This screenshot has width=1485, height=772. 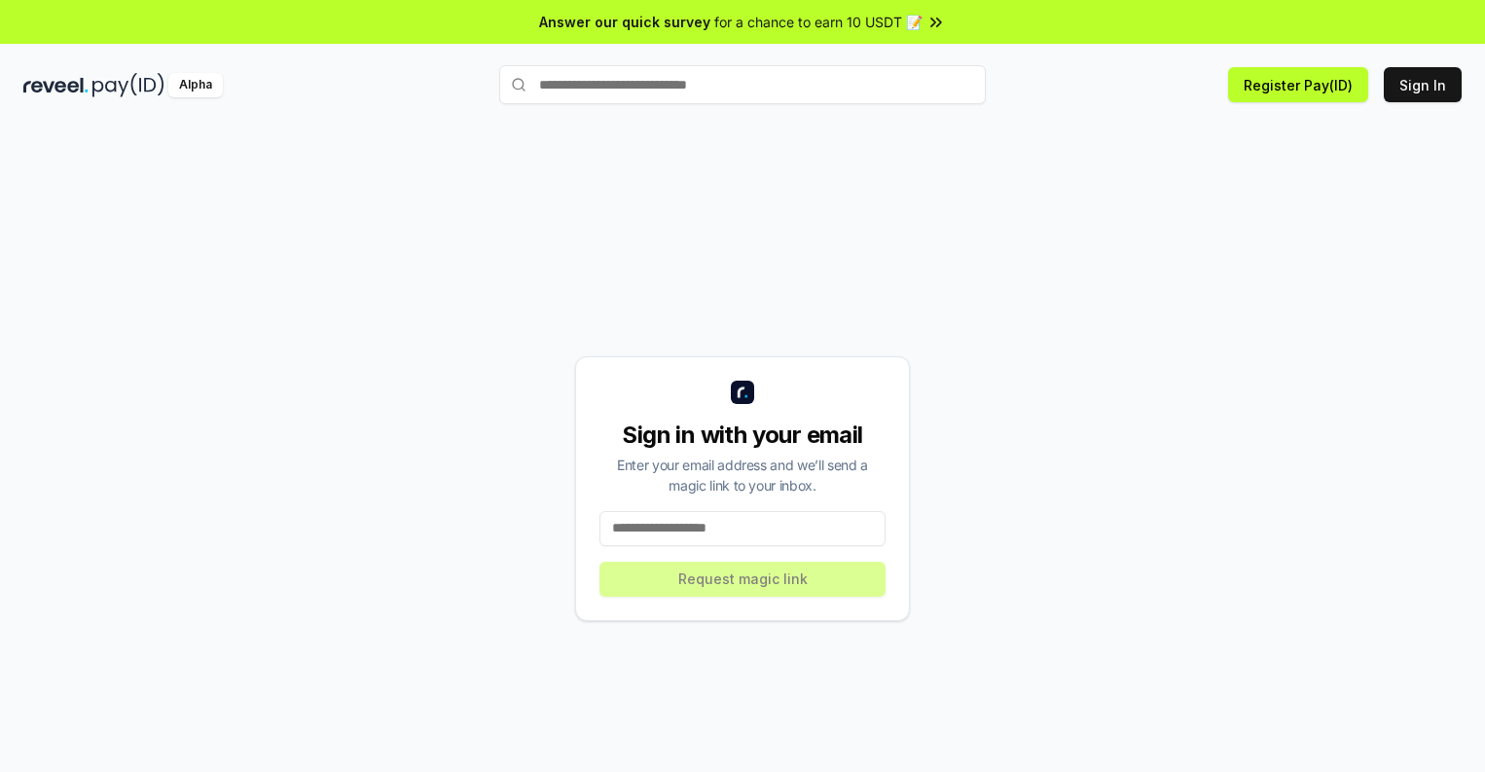 I want to click on button: Register Pay(ID), so click(x=1298, y=85).